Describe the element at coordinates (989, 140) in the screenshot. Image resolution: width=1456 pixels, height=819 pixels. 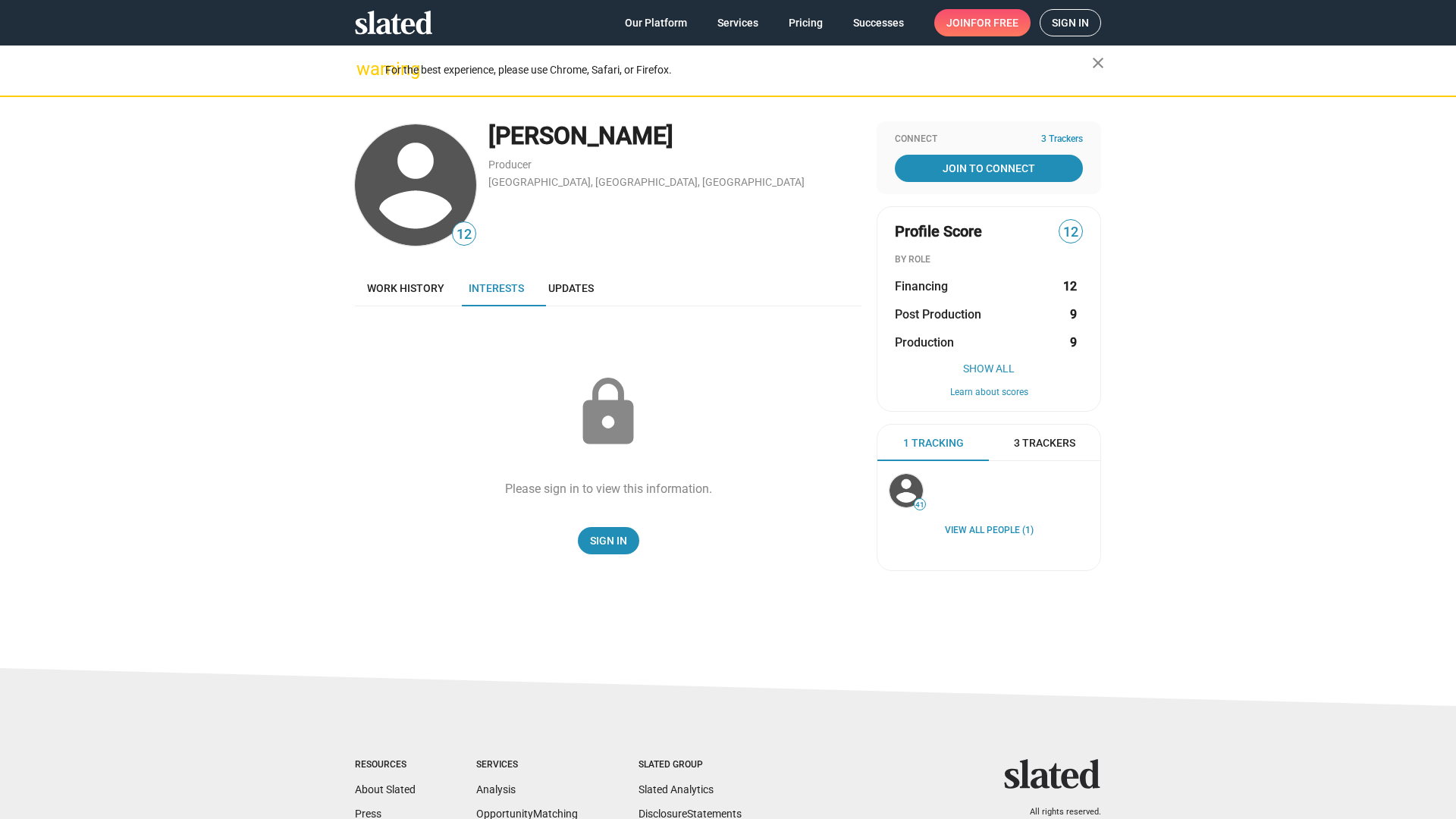
I see `div: Connect` at that location.